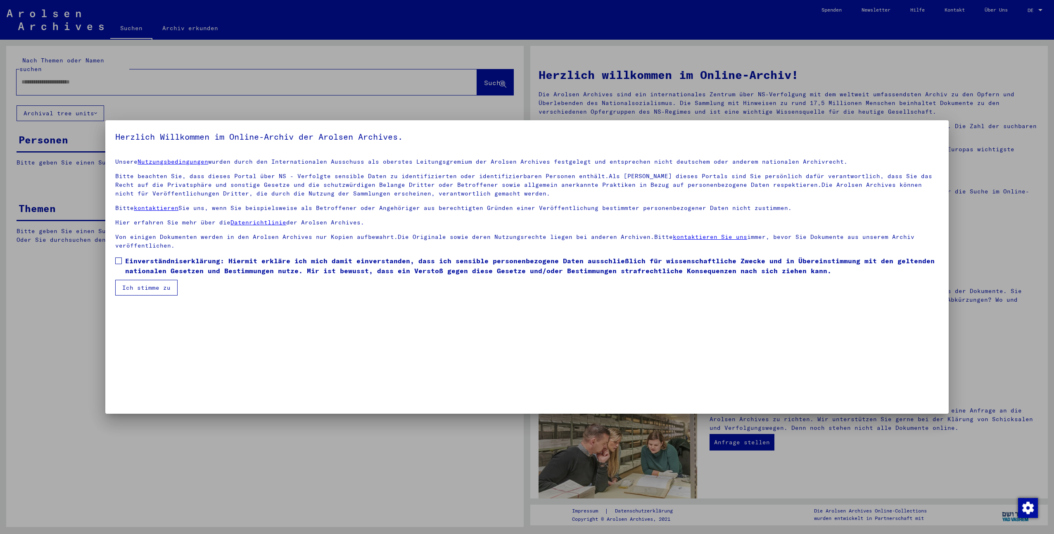 Image resolution: width=1054 pixels, height=534 pixels. Describe the element at coordinates (527, 241) in the screenshot. I see `p: Von einigen Dokumenten werden in den Arolsen Archives nur Kopien aufbewahrt.Die Originale sowie d...` at that location.